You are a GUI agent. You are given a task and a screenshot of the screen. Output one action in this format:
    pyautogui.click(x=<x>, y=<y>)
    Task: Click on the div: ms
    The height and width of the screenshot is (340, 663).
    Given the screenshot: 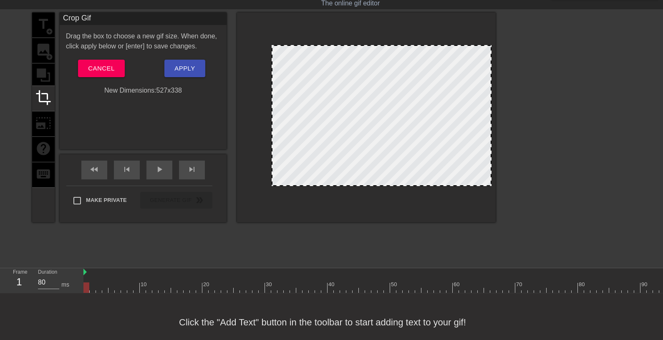 What is the action you would take?
    pyautogui.click(x=65, y=285)
    